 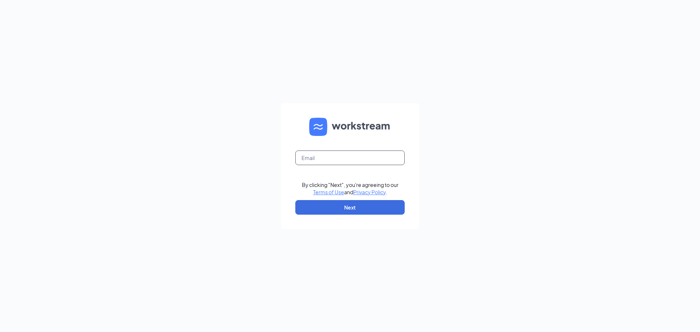 What do you see at coordinates (350, 189) in the screenshot?
I see `div: By clicking "Next", you're agreeing to our and .` at bounding box center [350, 189].